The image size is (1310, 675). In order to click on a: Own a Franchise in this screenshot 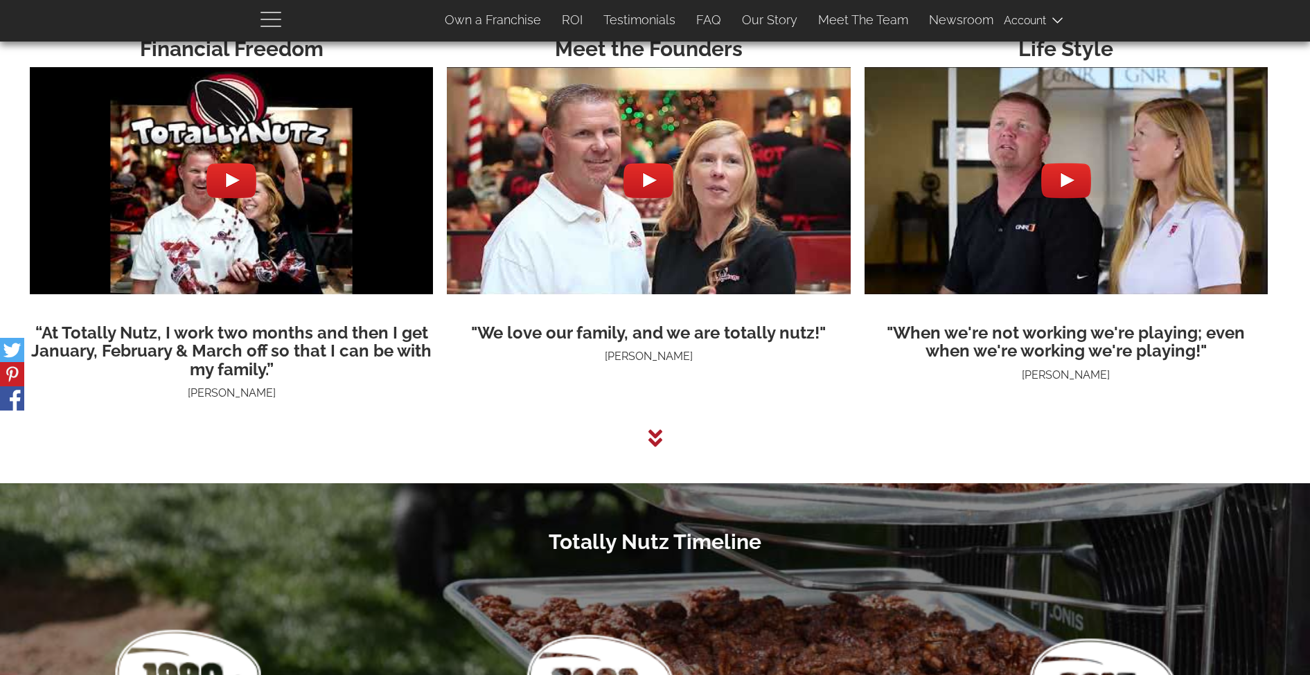, I will do `click(492, 20)`.